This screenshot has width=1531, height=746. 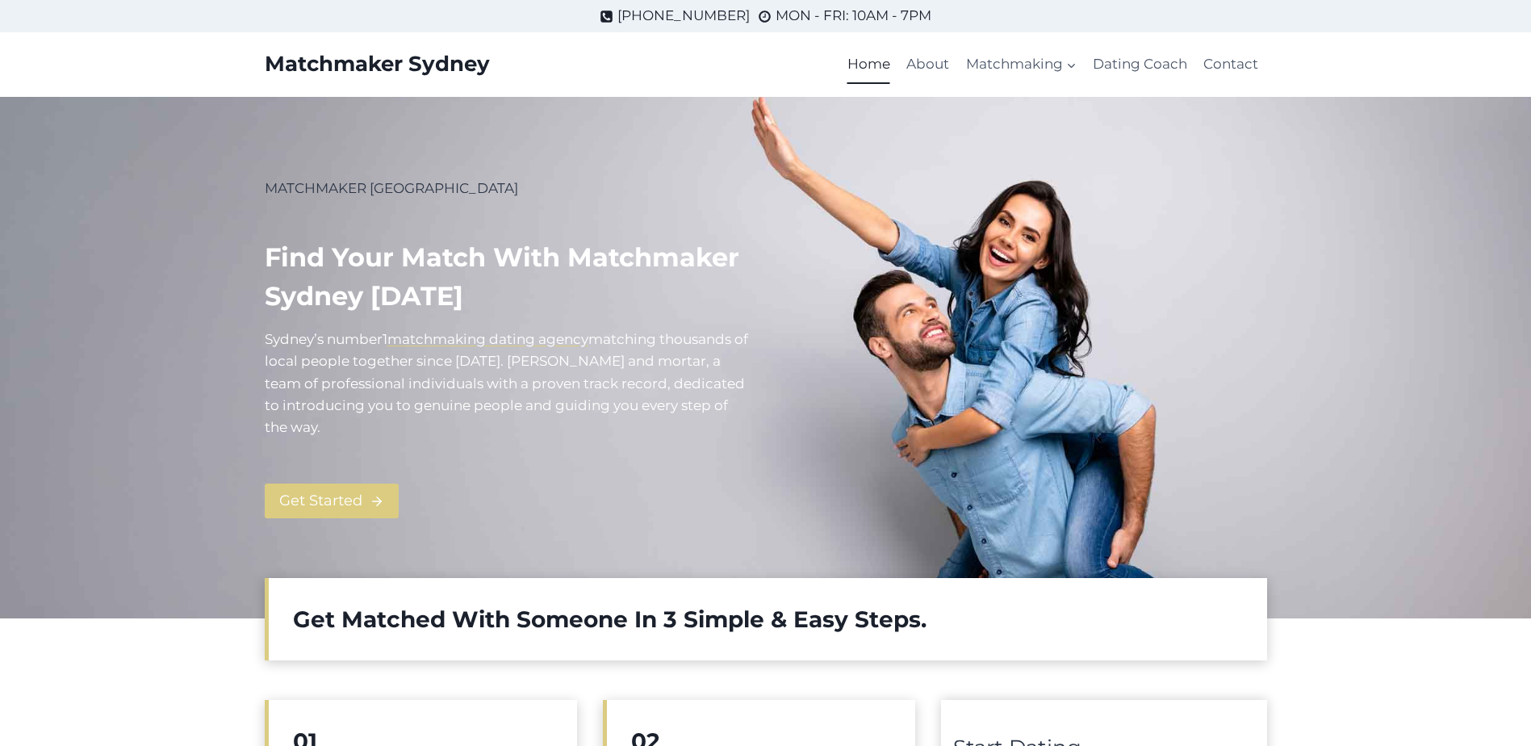 What do you see at coordinates (488, 339) in the screenshot?
I see `mark: matchmaking dating agency` at bounding box center [488, 339].